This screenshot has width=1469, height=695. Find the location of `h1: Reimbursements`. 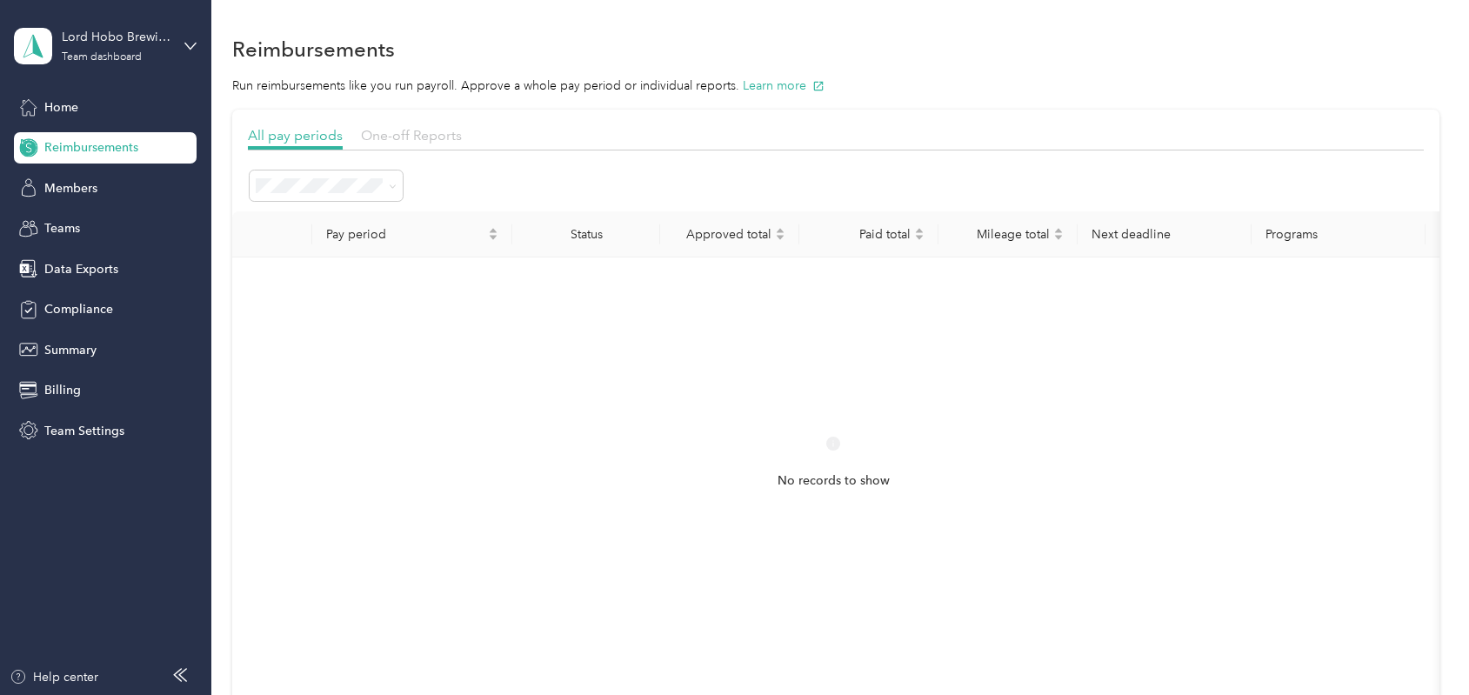

h1: Reimbursements is located at coordinates (313, 49).